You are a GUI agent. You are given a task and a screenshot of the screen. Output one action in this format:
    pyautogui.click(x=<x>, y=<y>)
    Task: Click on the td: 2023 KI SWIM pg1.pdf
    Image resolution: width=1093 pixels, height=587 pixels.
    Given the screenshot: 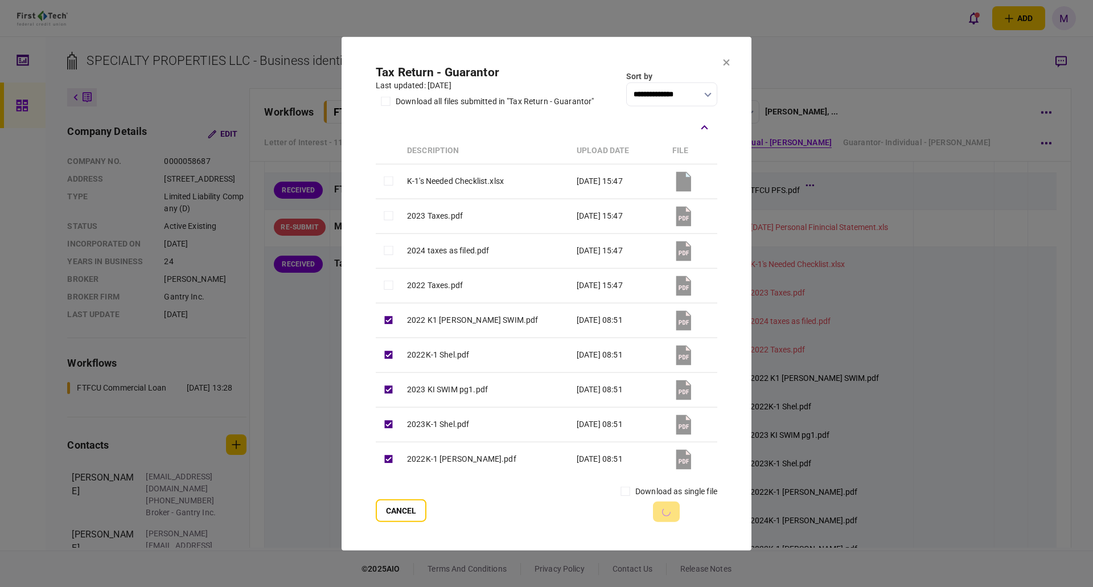 What is the action you would take?
    pyautogui.click(x=486, y=389)
    